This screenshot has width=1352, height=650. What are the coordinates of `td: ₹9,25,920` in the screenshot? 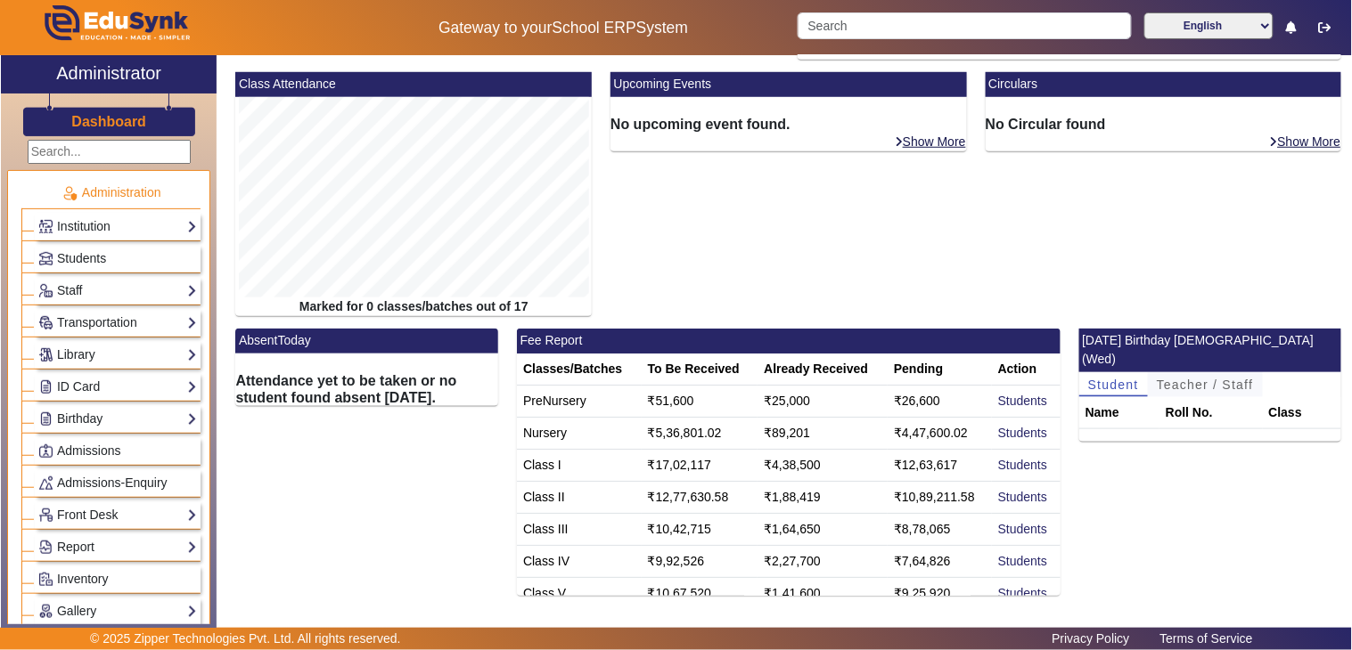 It's located at (939, 593).